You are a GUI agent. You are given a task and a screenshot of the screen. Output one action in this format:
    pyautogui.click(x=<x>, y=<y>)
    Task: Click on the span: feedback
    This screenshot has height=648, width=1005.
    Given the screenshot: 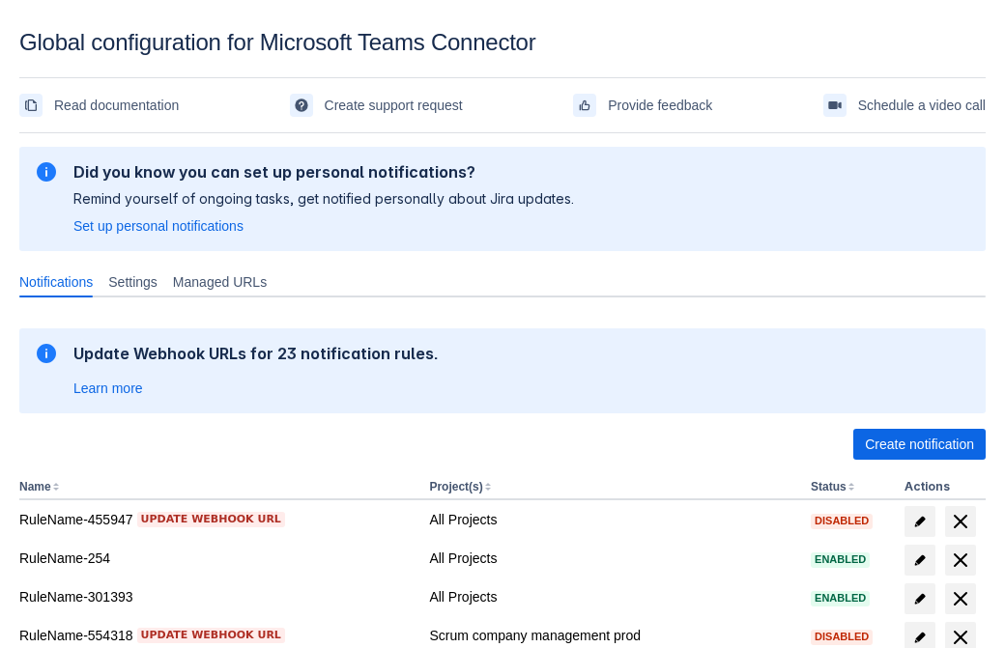 What is the action you would take?
    pyautogui.click(x=585, y=105)
    